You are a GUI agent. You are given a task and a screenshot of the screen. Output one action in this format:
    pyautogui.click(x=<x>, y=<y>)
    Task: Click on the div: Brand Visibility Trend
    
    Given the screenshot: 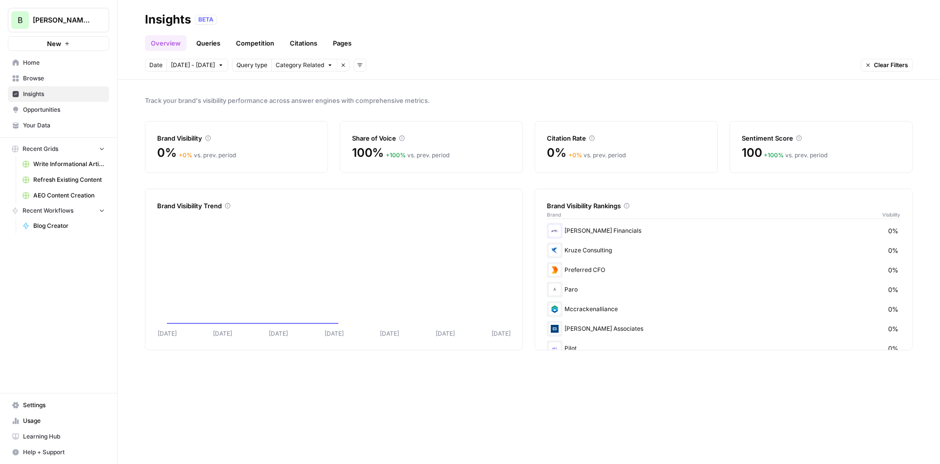 What is the action you would take?
    pyautogui.click(x=334, y=206)
    